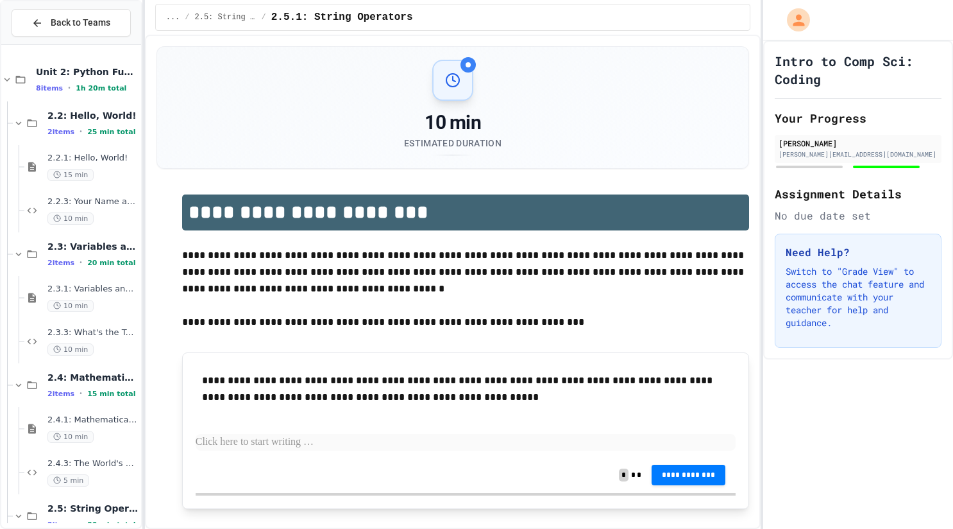 This screenshot has width=953, height=529. Describe the element at coordinates (859, 216) in the screenshot. I see `div: No due date set` at that location.